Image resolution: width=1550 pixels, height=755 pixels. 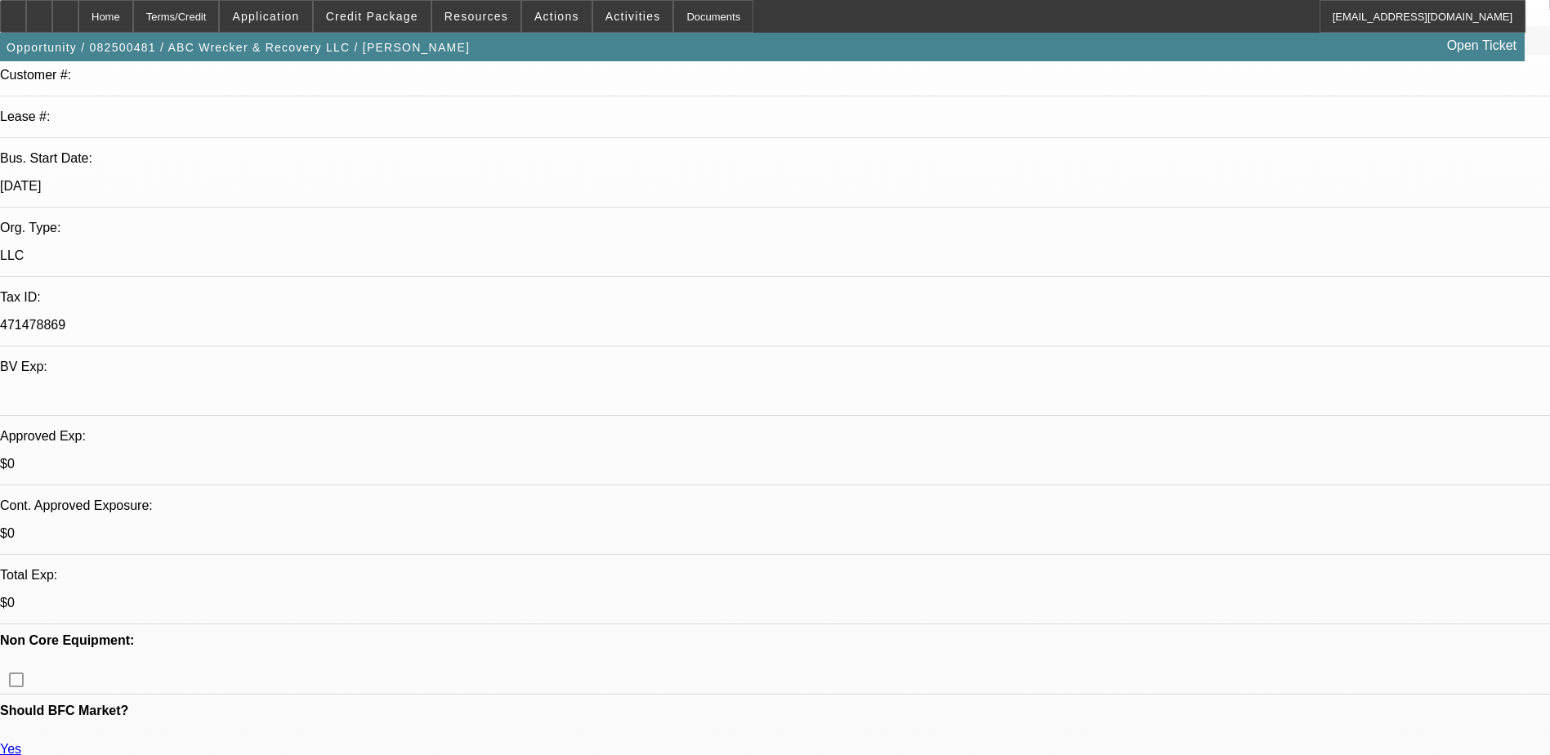 I want to click on button: Activities, so click(x=633, y=16).